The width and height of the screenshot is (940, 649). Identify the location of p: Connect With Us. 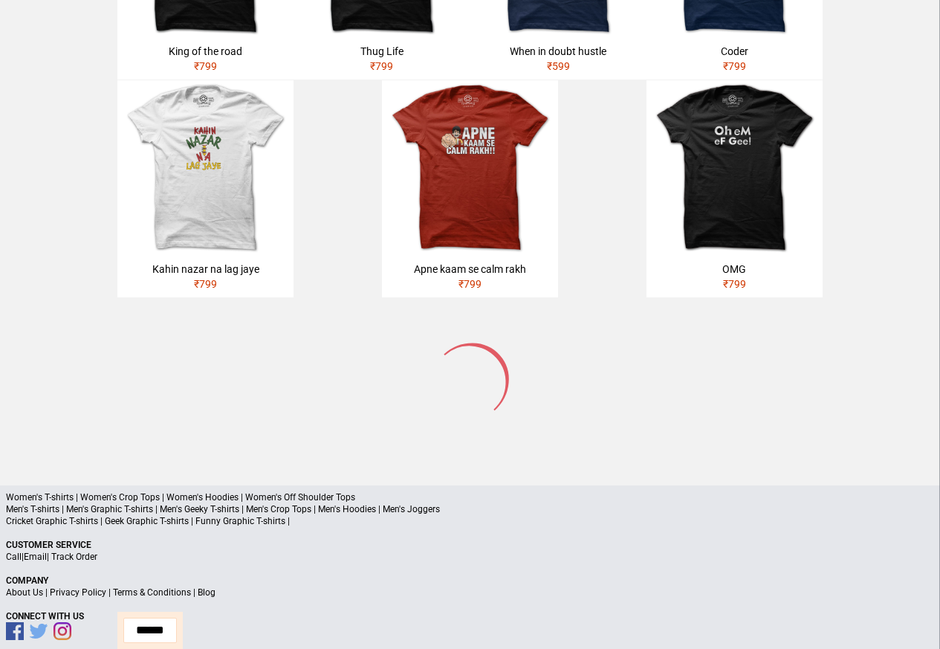
(470, 616).